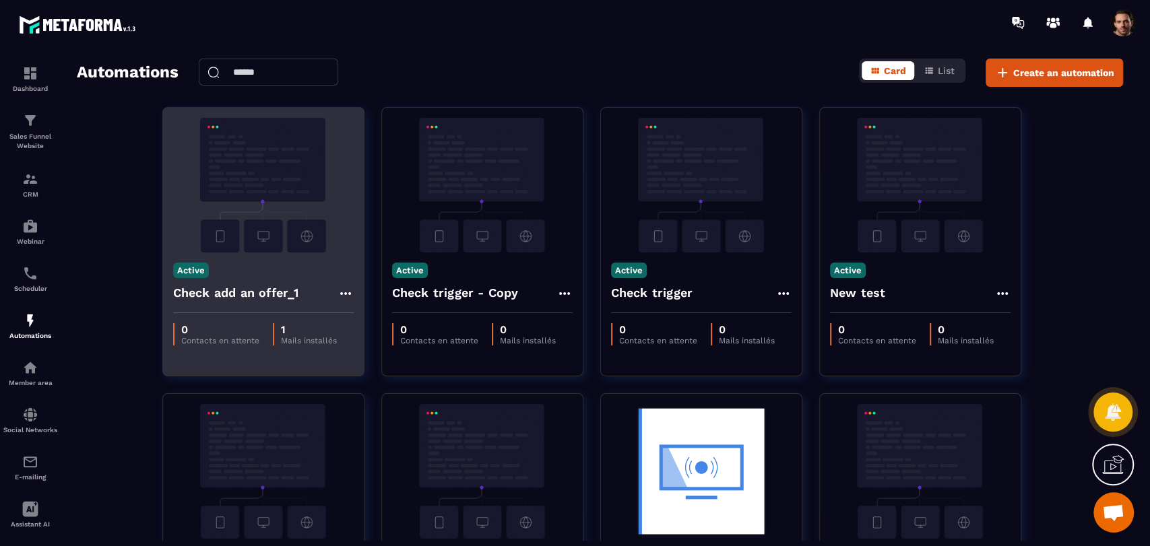  What do you see at coordinates (1055, 73) in the screenshot?
I see `button: Create an automation` at bounding box center [1055, 73].